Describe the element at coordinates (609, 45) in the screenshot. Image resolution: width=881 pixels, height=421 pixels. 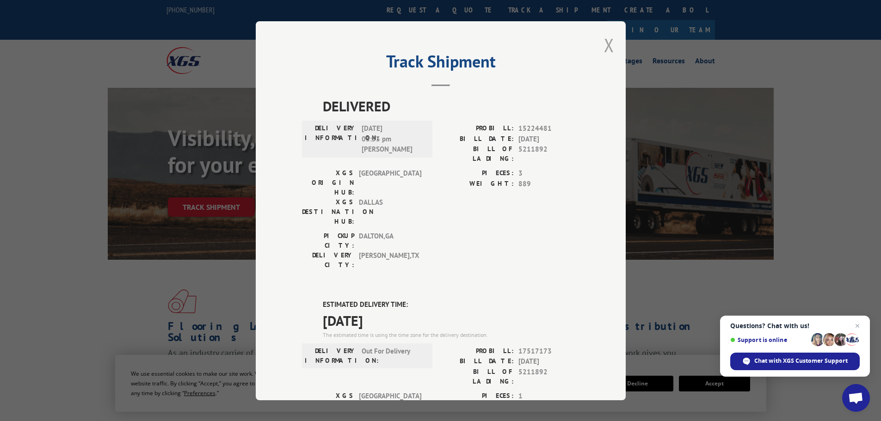
I see `button: Close modal` at that location.